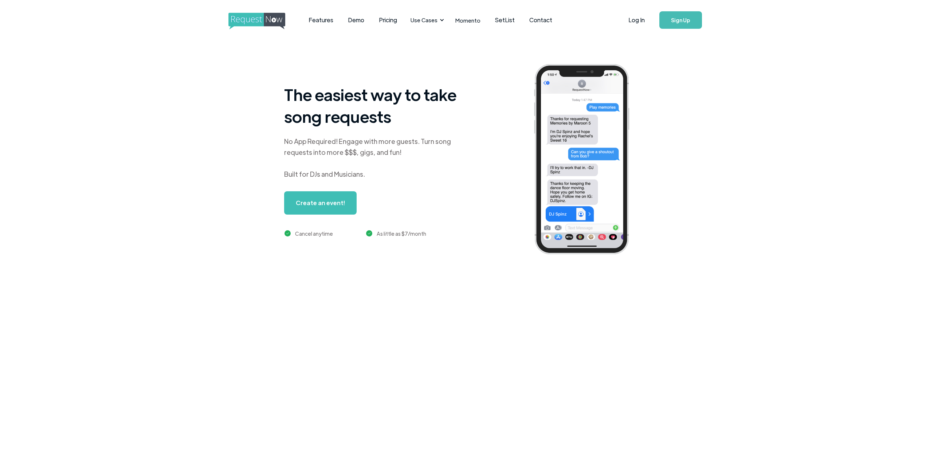 This screenshot has width=930, height=470. I want to click on img: requestnow logo, so click(263, 21).